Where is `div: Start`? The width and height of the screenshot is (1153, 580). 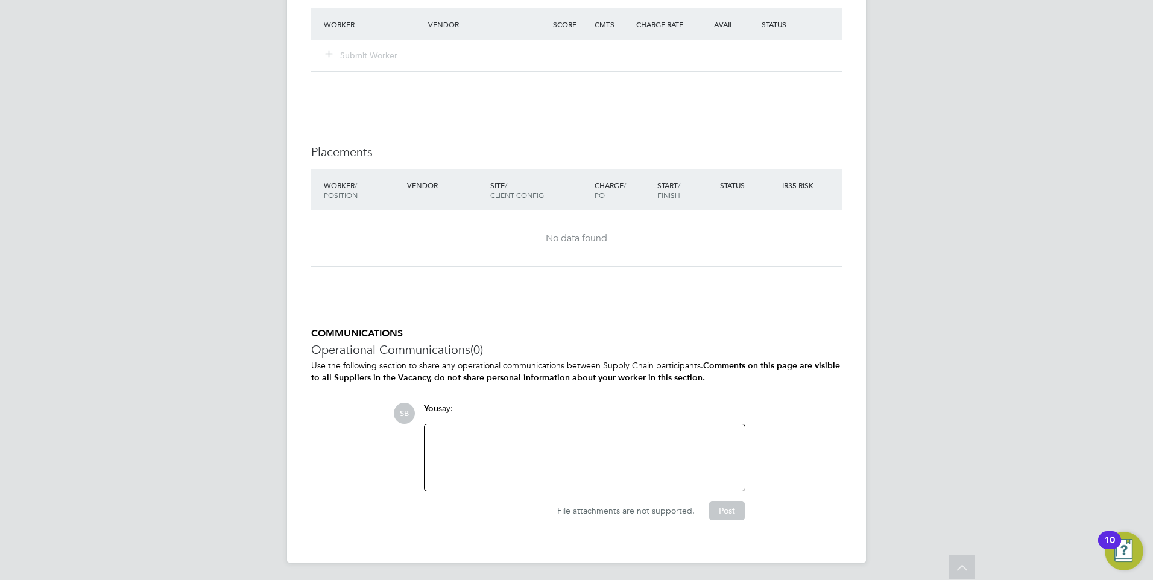
div: Start is located at coordinates (686, 190).